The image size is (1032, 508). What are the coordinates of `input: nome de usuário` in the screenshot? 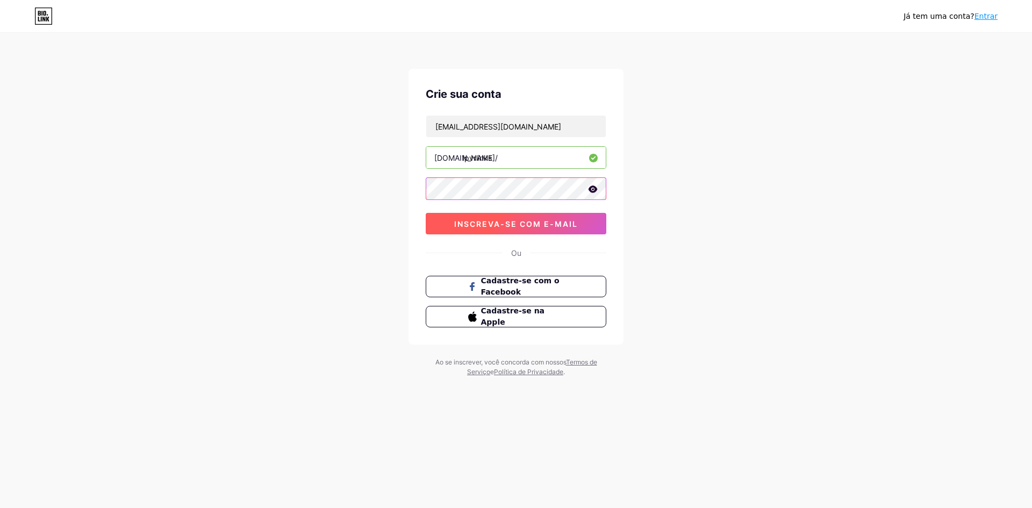 It's located at (516, 158).